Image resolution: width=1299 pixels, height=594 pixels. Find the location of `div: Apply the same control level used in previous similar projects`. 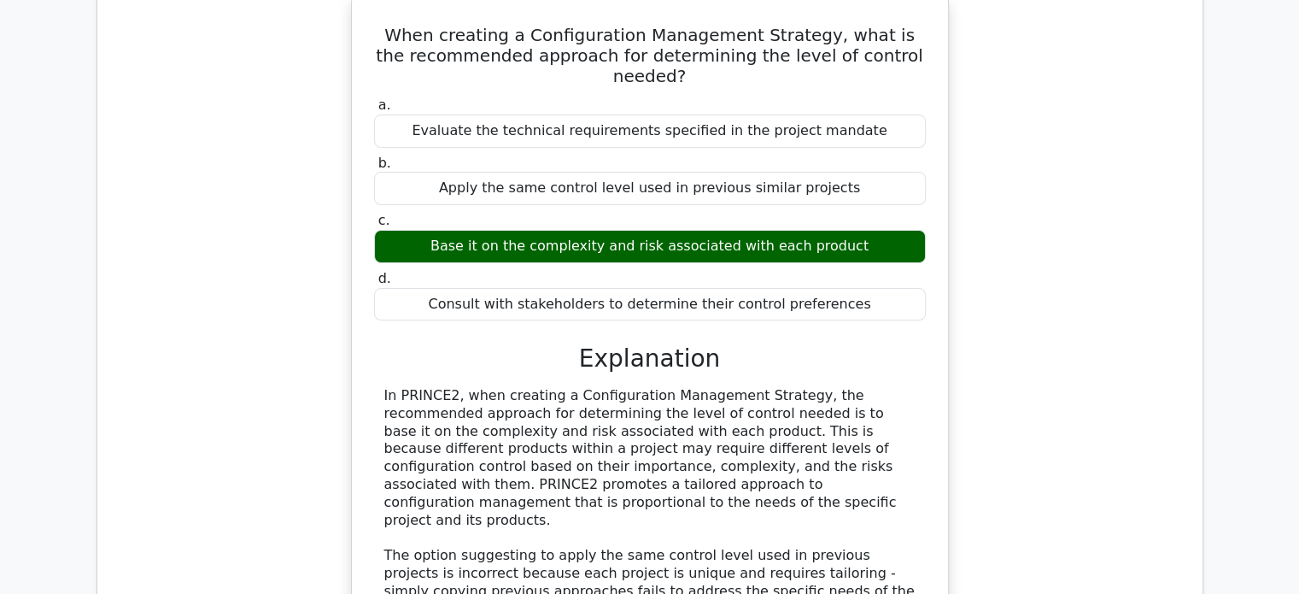

div: Apply the same control level used in previous similar projects is located at coordinates (650, 188).